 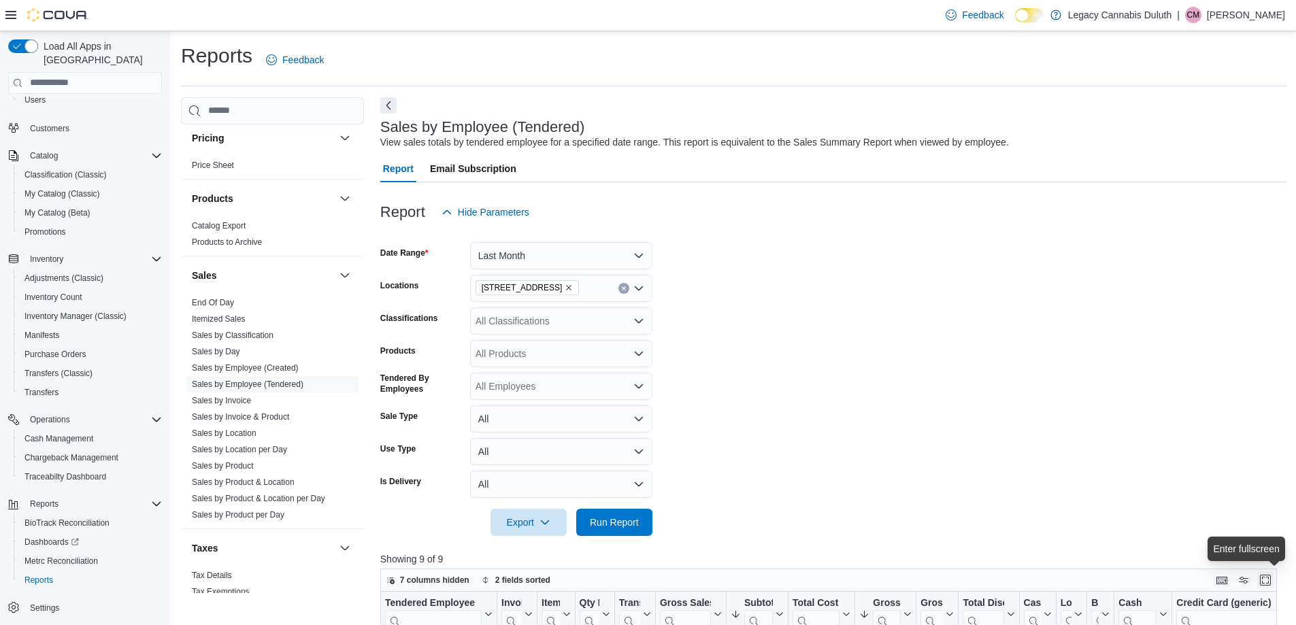 I want to click on span: Feedback, so click(x=303, y=60).